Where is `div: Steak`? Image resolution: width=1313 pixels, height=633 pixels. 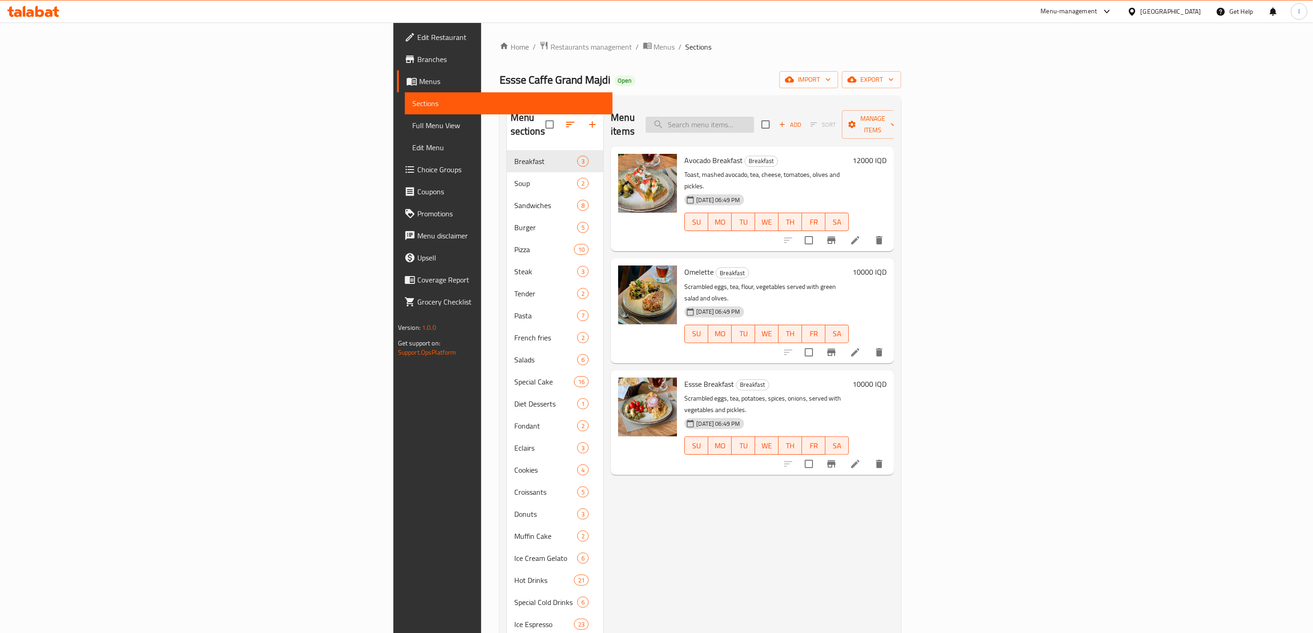
div: Steak is located at coordinates (545, 272).